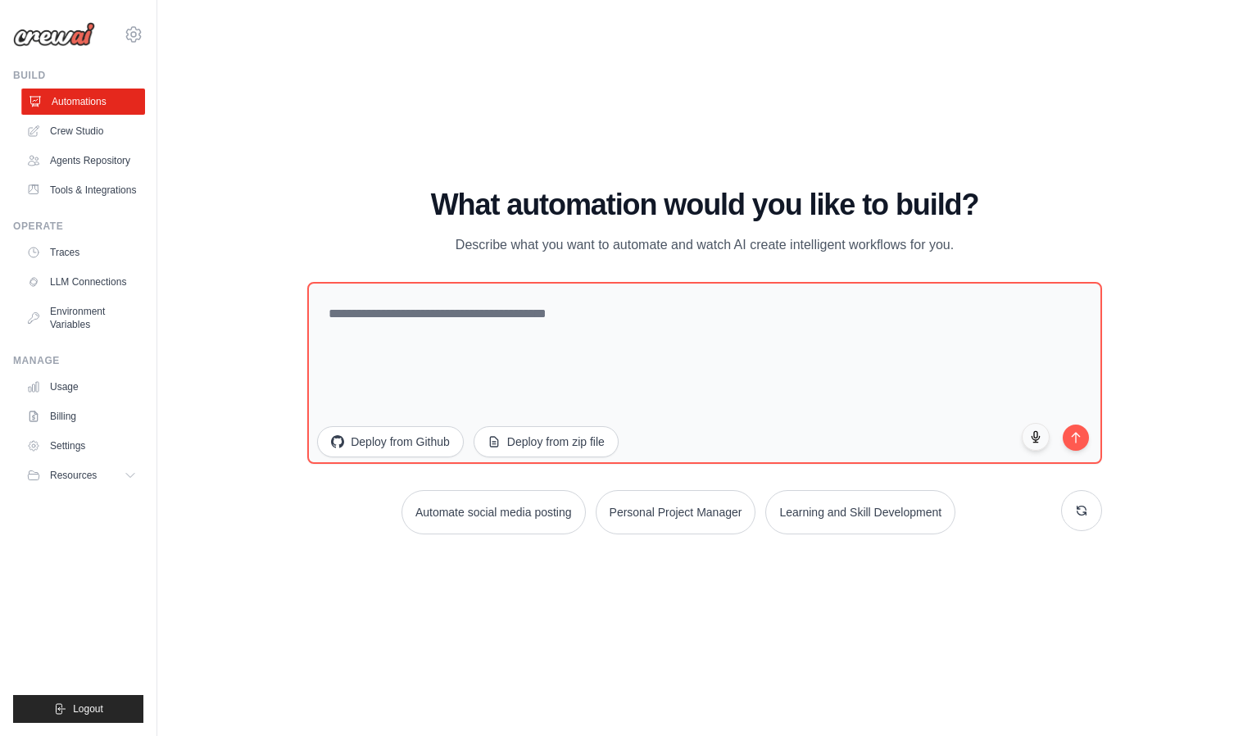 This screenshot has width=1252, height=736. I want to click on button: Personal Project Manager, so click(676, 512).